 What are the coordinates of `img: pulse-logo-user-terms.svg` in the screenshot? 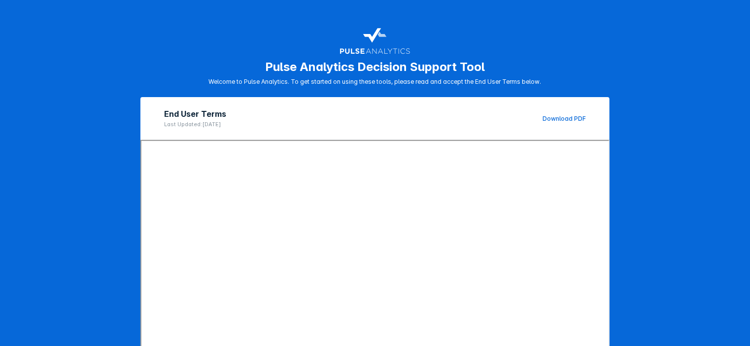 It's located at (375, 39).